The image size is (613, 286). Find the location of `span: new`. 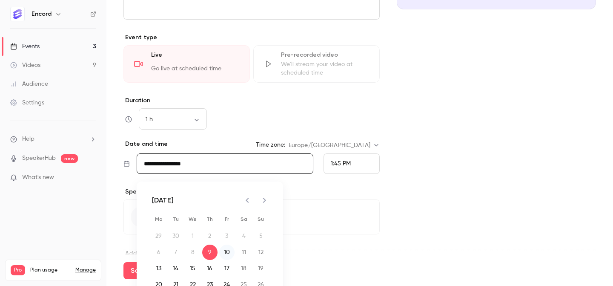

span: new is located at coordinates (69, 158).